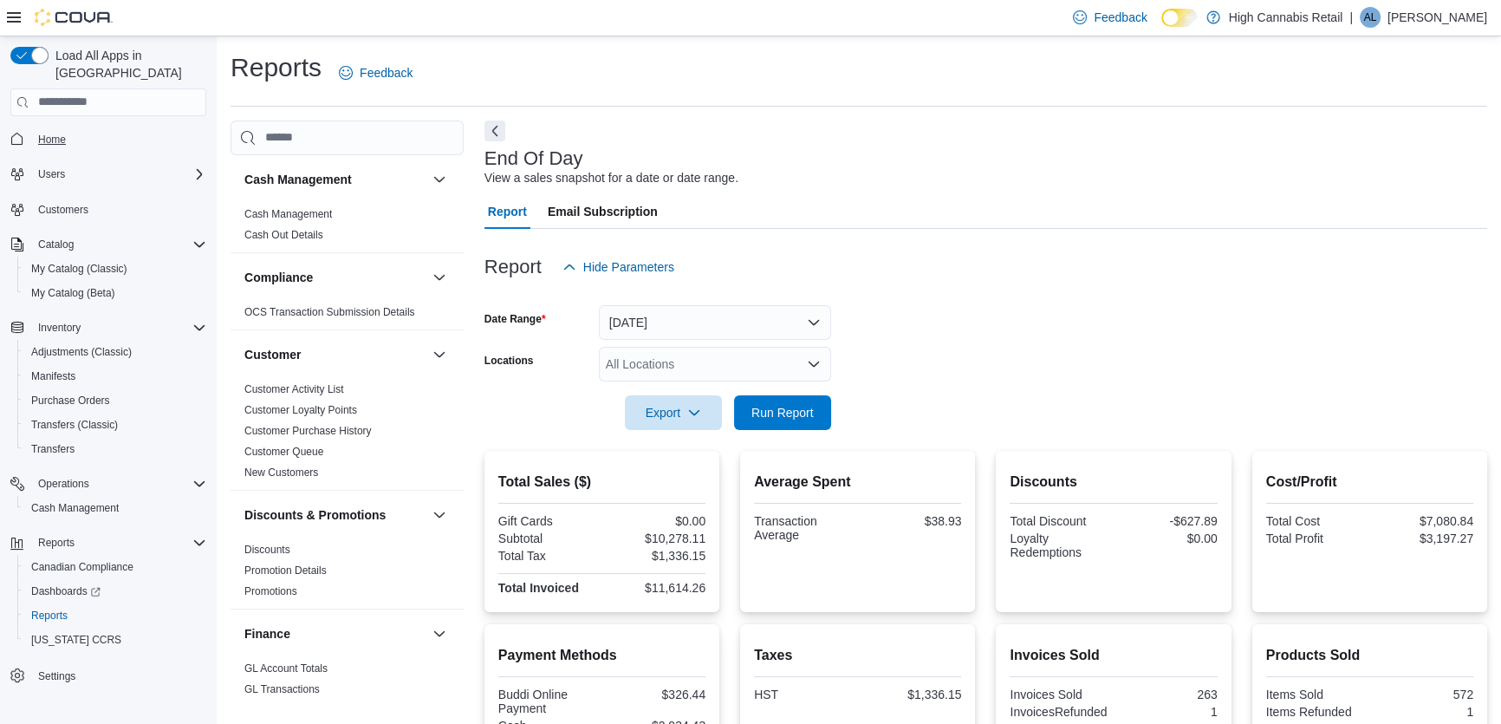 Image resolution: width=1501 pixels, height=724 pixels. What do you see at coordinates (270, 591) in the screenshot?
I see `span: Promotions` at bounding box center [270, 591].